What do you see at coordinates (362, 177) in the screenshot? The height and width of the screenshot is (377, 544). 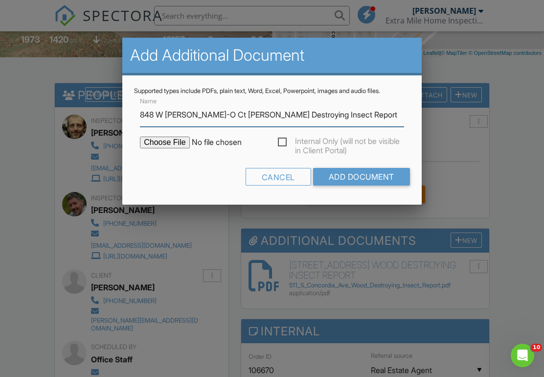 I see `input: Add Document` at bounding box center [362, 177].